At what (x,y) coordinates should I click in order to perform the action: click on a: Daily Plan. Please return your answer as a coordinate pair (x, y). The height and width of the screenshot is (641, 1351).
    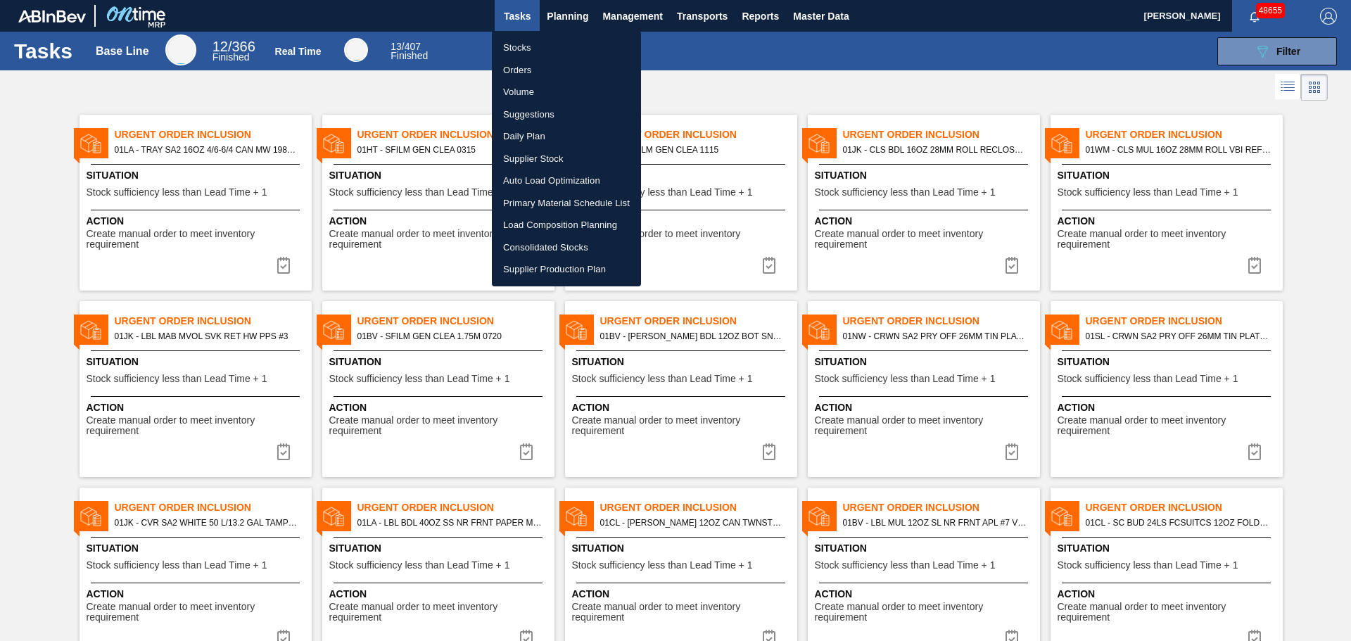
    Looking at the image, I should click on (566, 136).